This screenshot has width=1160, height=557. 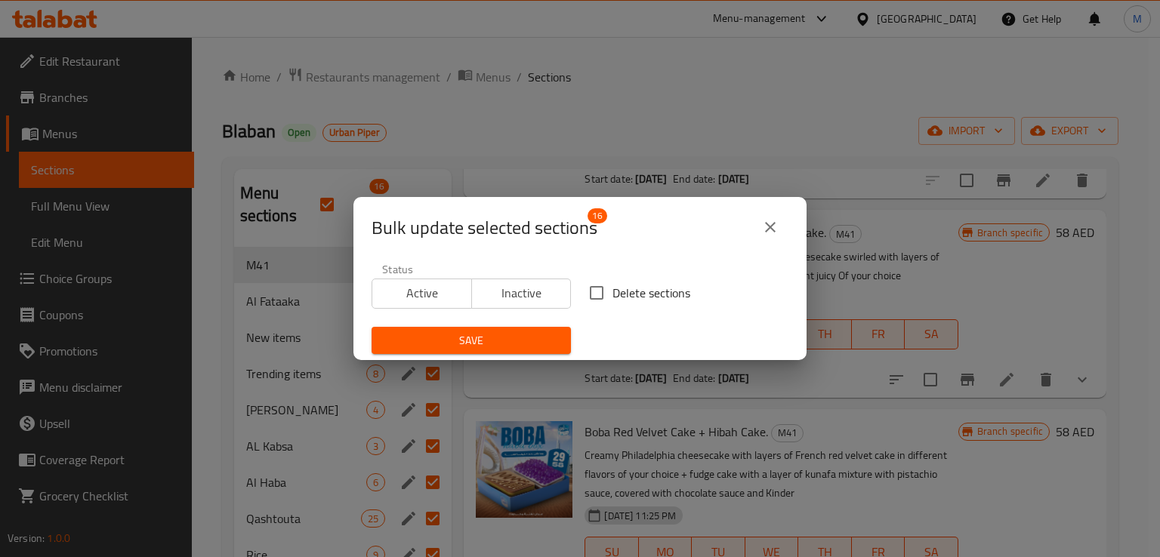 I want to click on span: Delete sections, so click(x=651, y=293).